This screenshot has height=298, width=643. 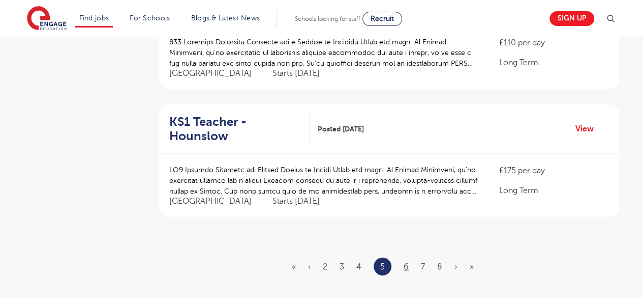 I want to click on a: 8, so click(x=440, y=267).